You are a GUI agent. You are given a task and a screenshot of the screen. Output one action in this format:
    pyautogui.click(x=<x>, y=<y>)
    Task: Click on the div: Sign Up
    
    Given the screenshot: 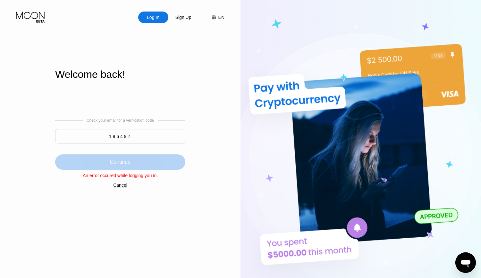 What is the action you would take?
    pyautogui.click(x=183, y=17)
    